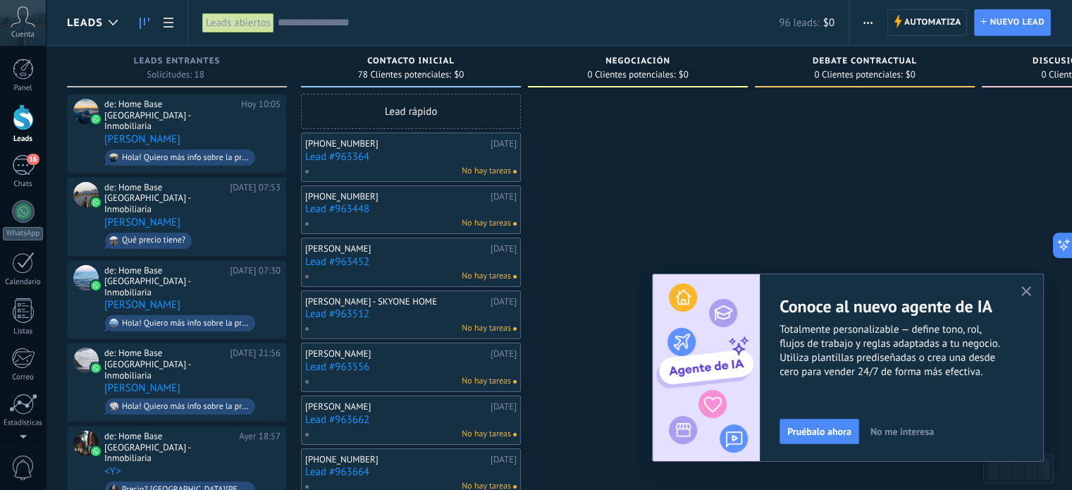 The height and width of the screenshot is (490, 1072). I want to click on a: Lead #963662, so click(411, 419).